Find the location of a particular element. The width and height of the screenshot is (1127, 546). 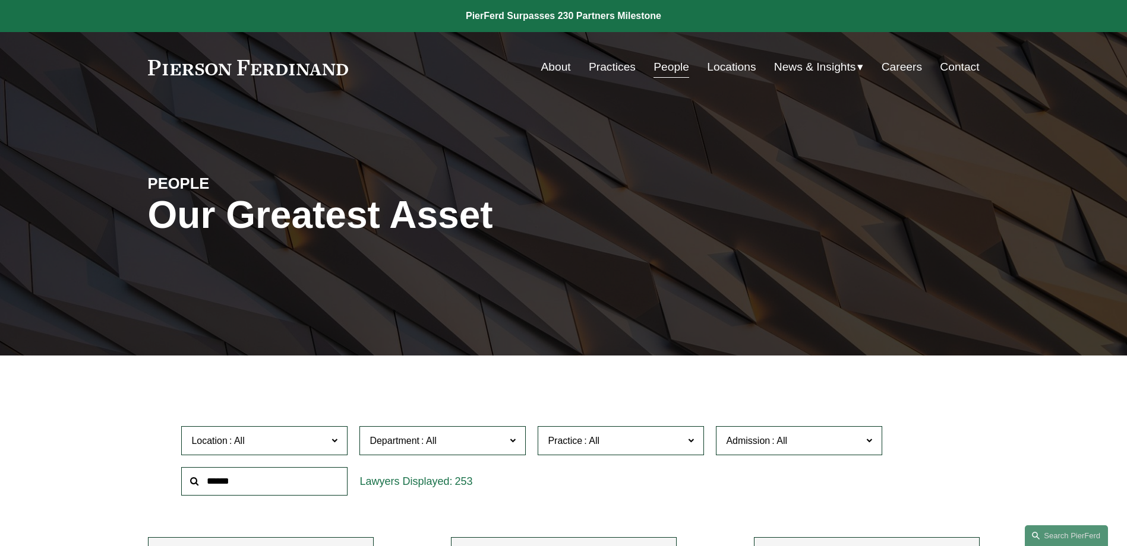

span: Department is located at coordinates (394, 441).